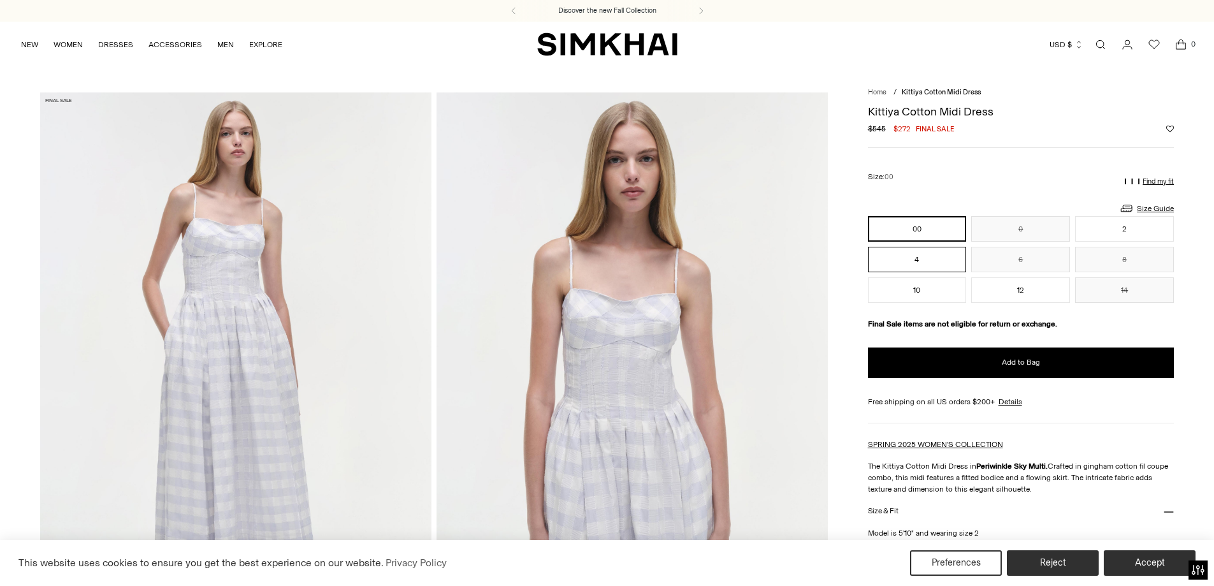 This screenshot has width=1214, height=586. Describe the element at coordinates (877, 92) in the screenshot. I see `a: Home` at that location.